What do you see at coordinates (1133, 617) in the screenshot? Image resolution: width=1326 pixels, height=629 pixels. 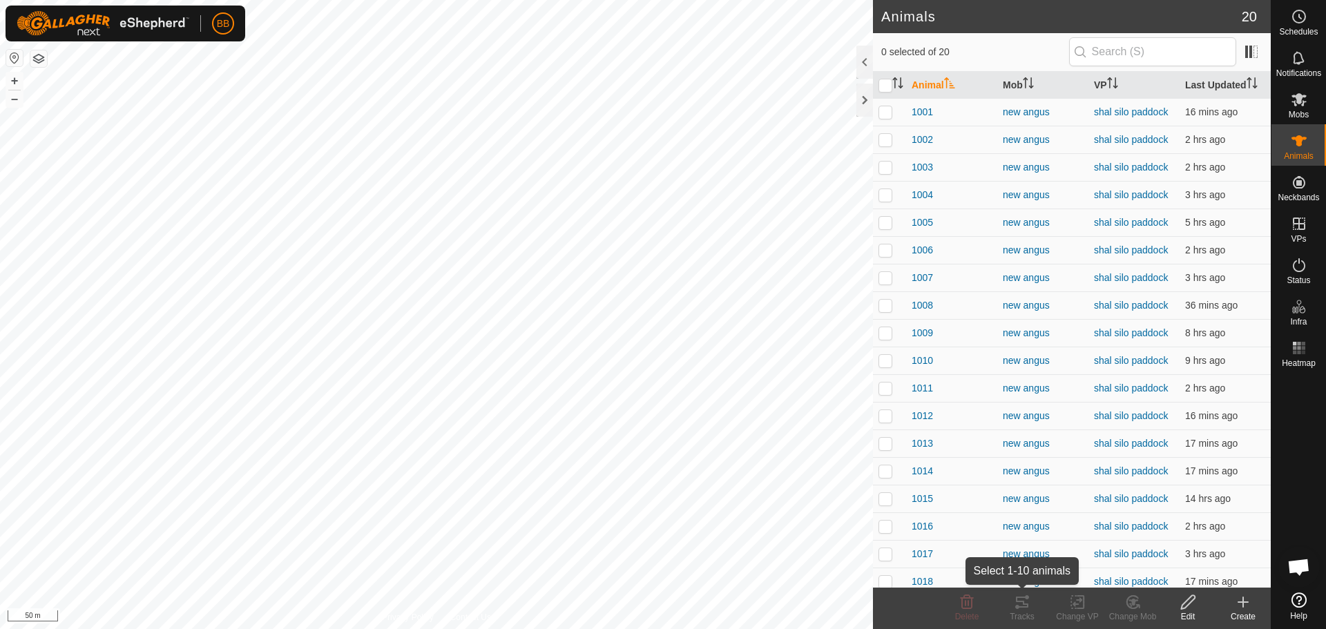 I see `div: Change Mob` at bounding box center [1133, 617].